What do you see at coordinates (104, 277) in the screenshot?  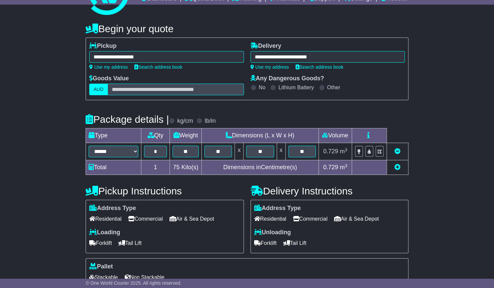 I see `span: Stackable` at bounding box center [104, 277].